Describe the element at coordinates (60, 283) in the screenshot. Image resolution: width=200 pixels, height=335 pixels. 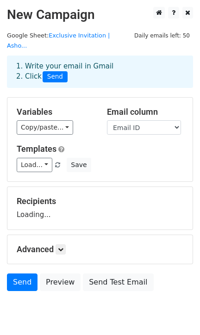
I see `a: Preview` at that location.